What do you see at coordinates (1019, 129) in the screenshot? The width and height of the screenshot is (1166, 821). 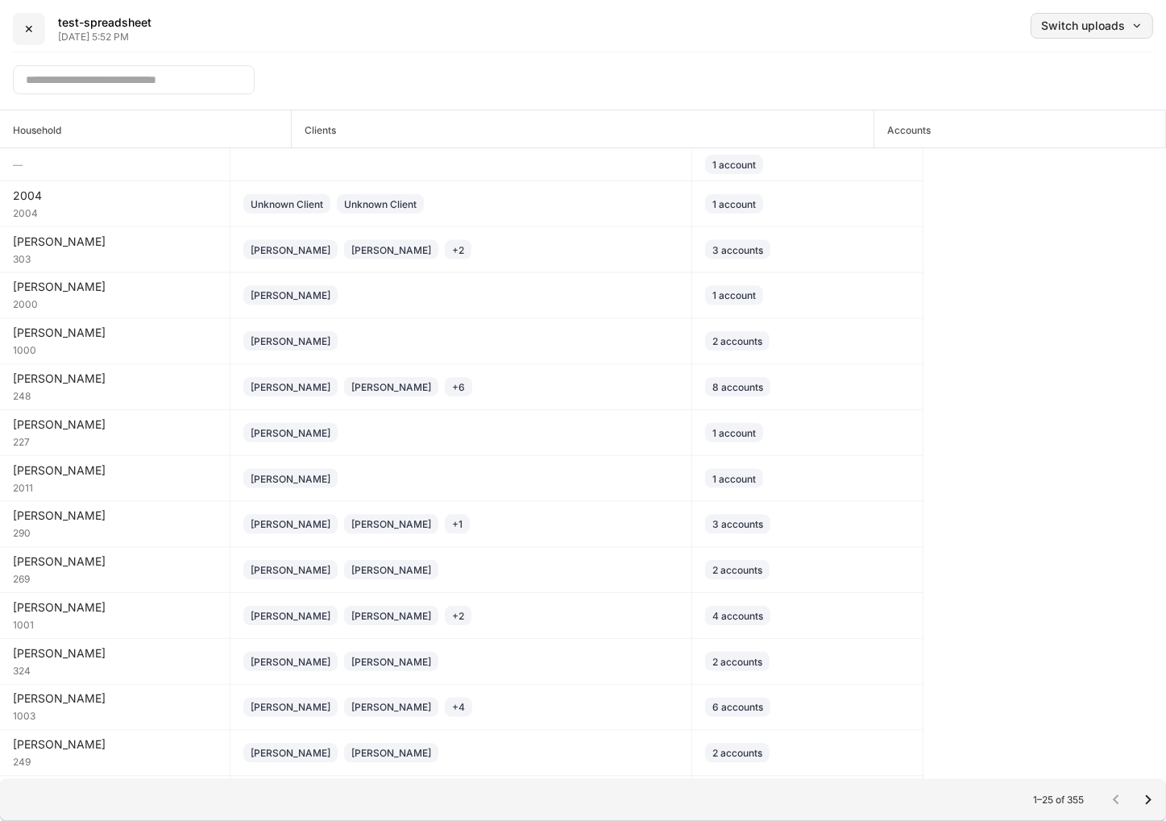 I see `span: Accounts` at bounding box center [1019, 129].